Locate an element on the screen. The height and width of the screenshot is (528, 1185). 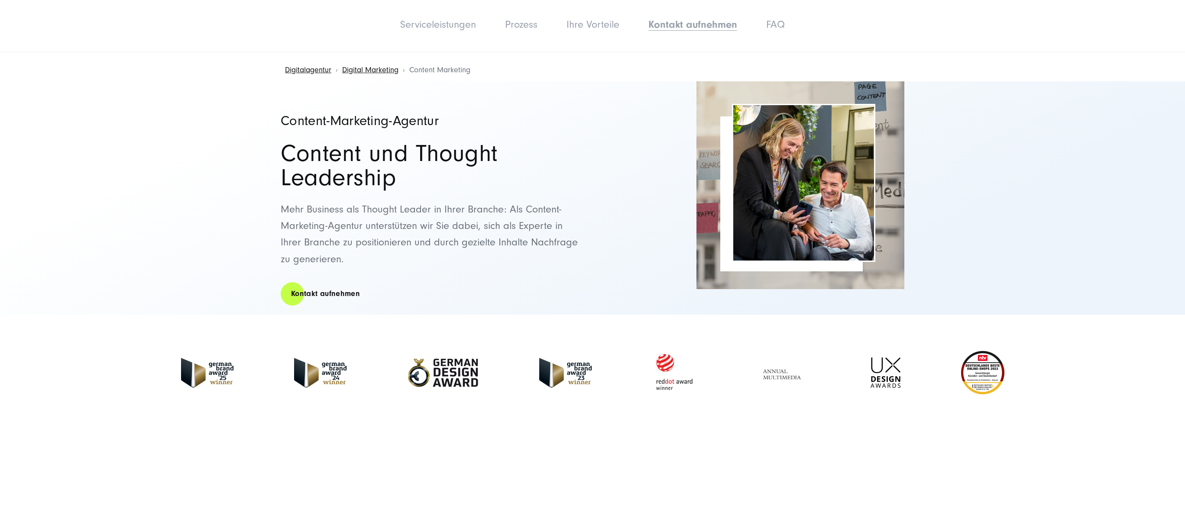
h1: Content-Marketing-Agentur is located at coordinates (432, 121).